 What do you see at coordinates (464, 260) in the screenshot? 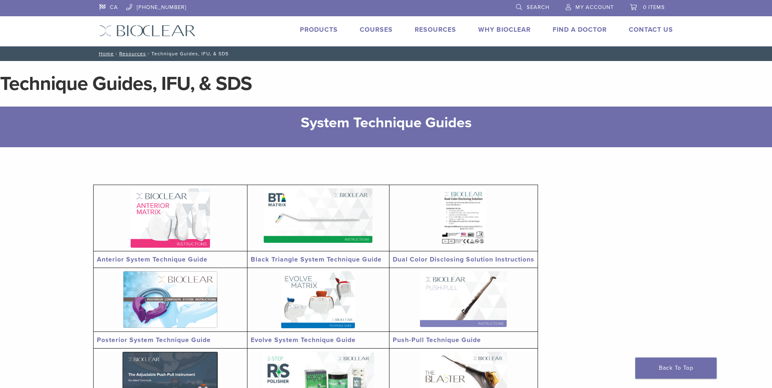
I see `a: Dual Color Disclosing Solution Instructions` at bounding box center [464, 260].